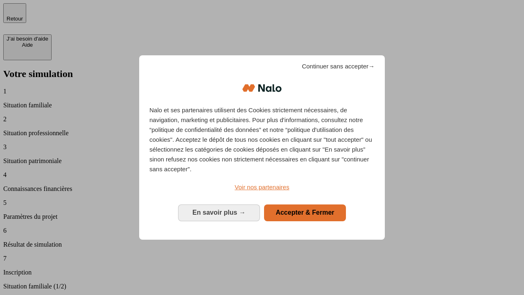 This screenshot has width=524, height=295. What do you see at coordinates (338, 66) in the screenshot?
I see `span: Continuer sans accepter→` at bounding box center [338, 66].